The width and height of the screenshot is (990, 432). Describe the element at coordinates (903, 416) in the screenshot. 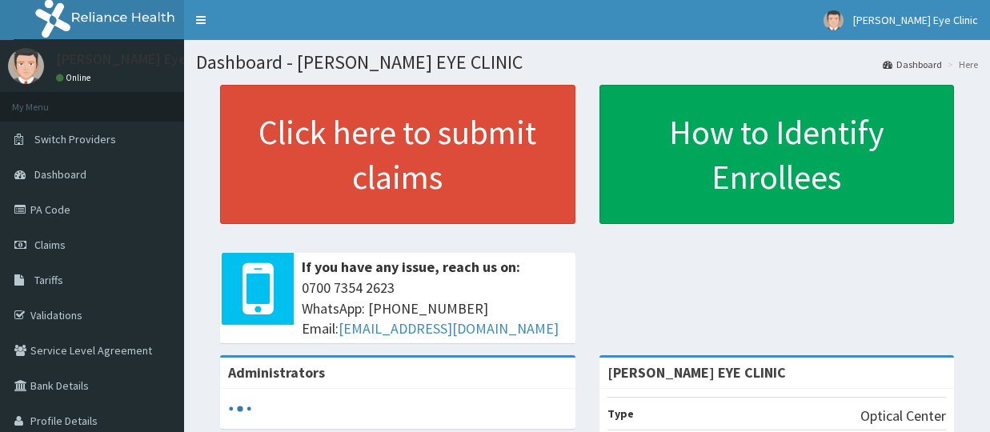

I see `p: Optical Center` at that location.